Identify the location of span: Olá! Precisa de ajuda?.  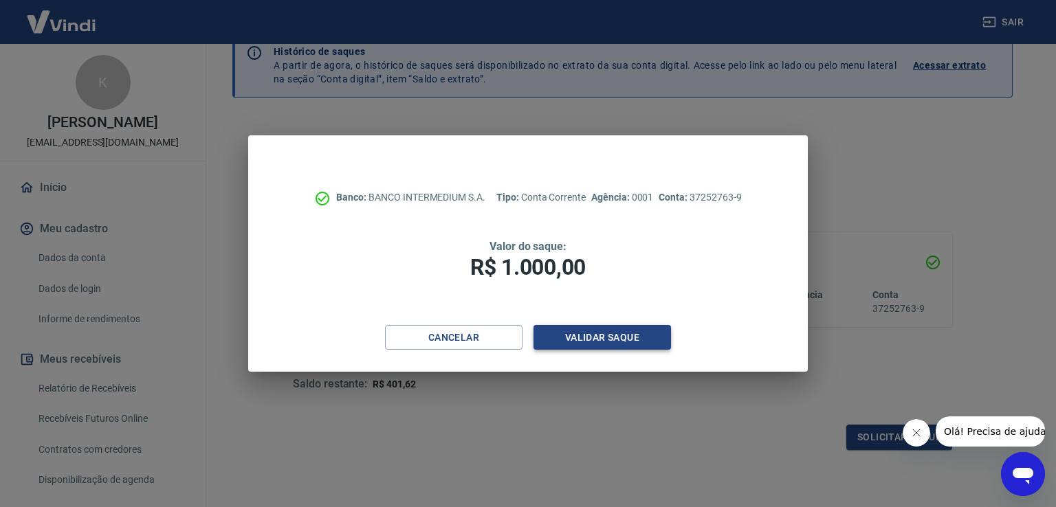
(62, 15).